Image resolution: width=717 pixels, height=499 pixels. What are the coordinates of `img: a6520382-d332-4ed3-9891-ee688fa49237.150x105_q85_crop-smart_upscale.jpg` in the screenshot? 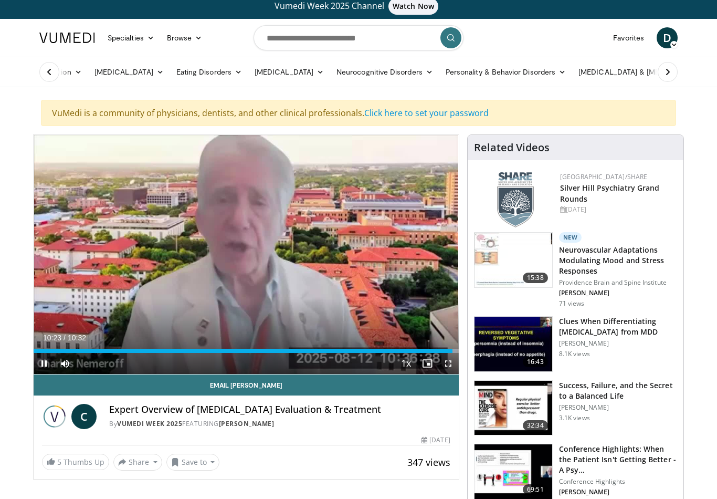 It's located at (513, 344).